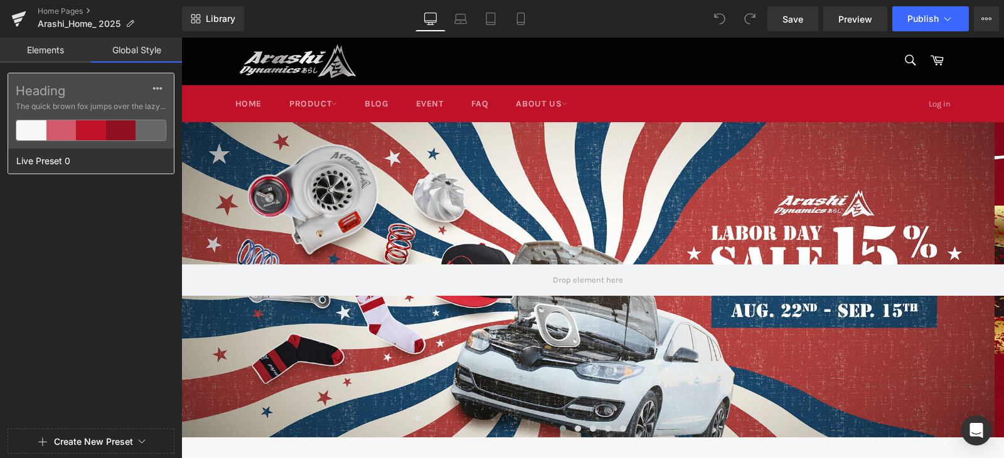 The image size is (1004, 458). Describe the element at coordinates (855, 19) in the screenshot. I see `a: Preview` at that location.